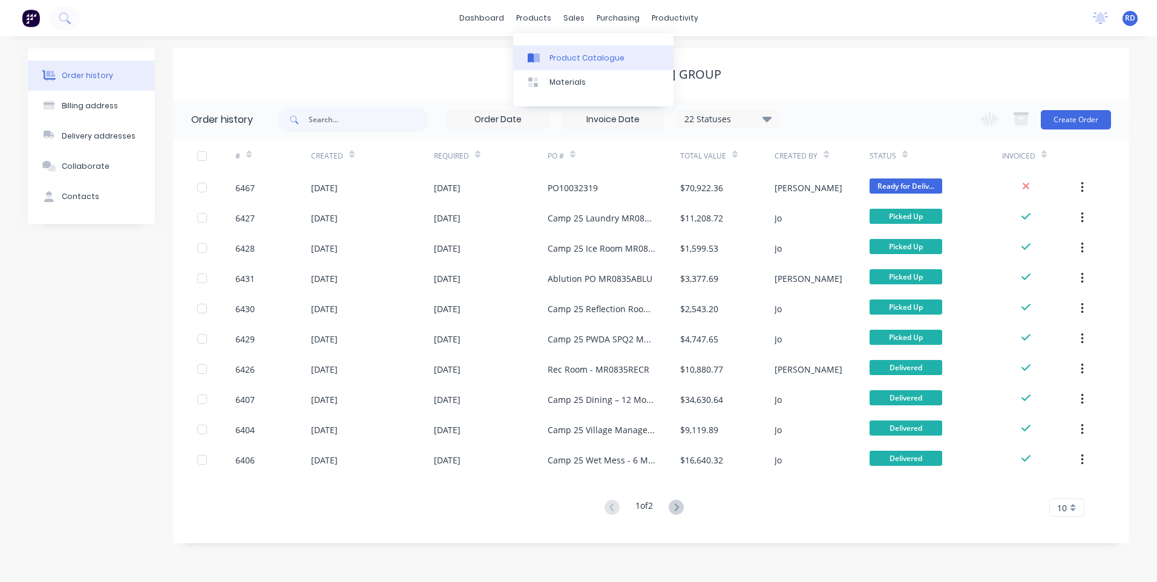 This screenshot has width=1157, height=582. I want to click on div: Ablution PO MR0835ABLU, so click(600, 278).